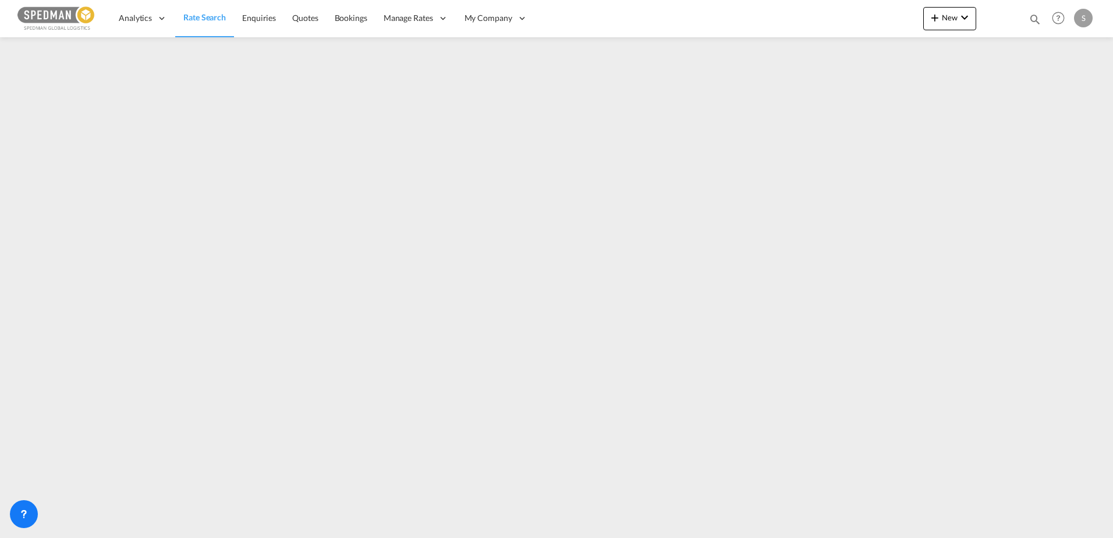 This screenshot has width=1113, height=538. What do you see at coordinates (351, 17) in the screenshot?
I see `span: Bookings` at bounding box center [351, 17].